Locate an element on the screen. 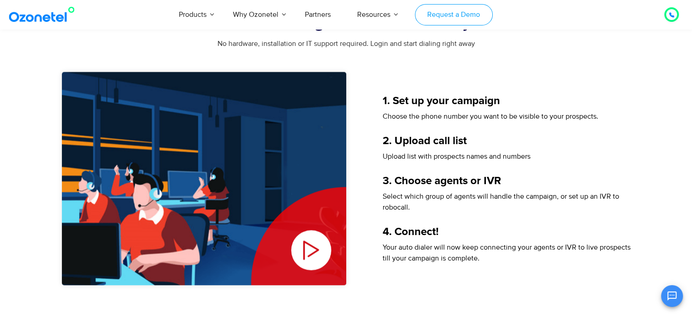  h5: 1. Set up your campaign is located at coordinates (506, 101).